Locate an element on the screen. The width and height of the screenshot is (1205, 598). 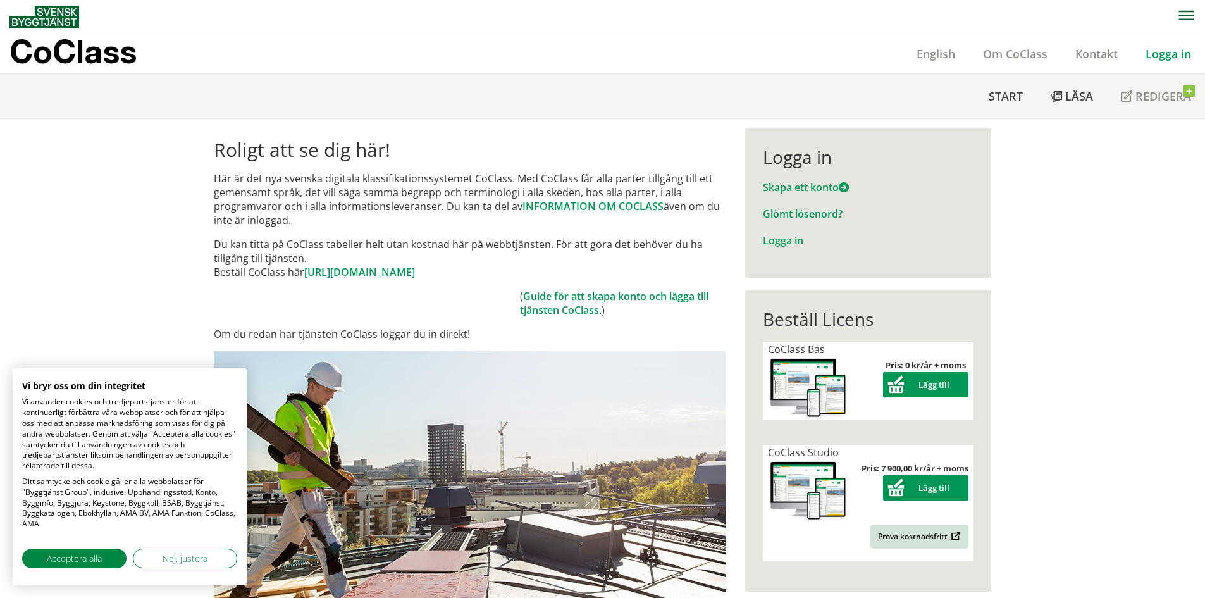
strong: Pris: 7 900,00 kr/år + moms is located at coordinates (914, 468).